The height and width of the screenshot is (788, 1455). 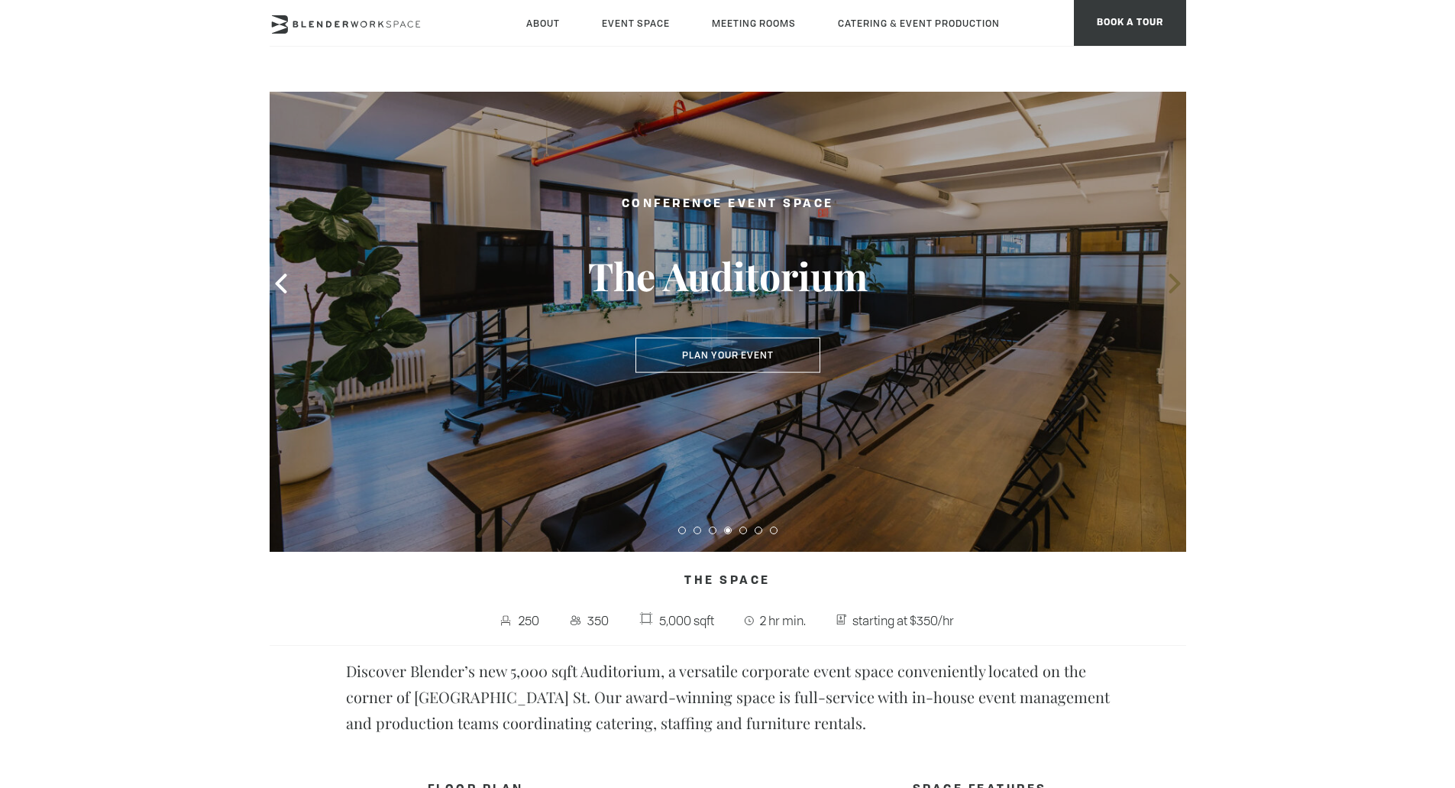 What do you see at coordinates (728, 581) in the screenshot?
I see `h4: The Space` at bounding box center [728, 581].